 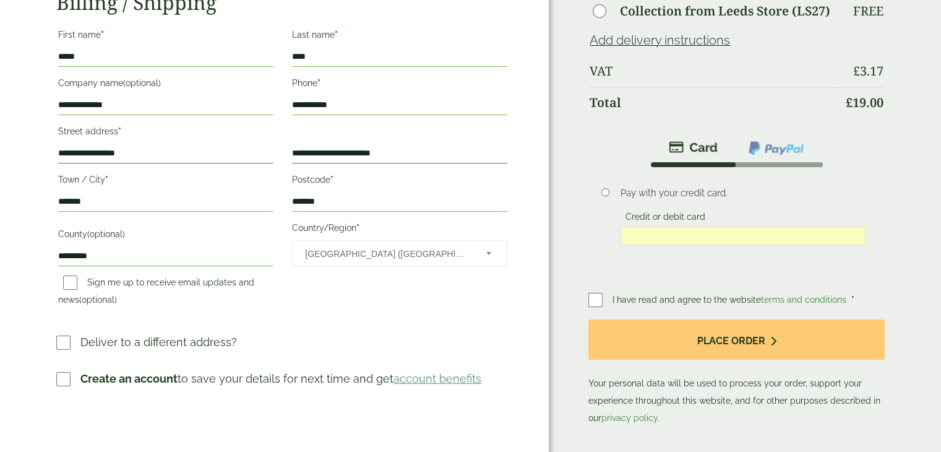 I want to click on span: United Kingdom (UK), so click(x=387, y=254).